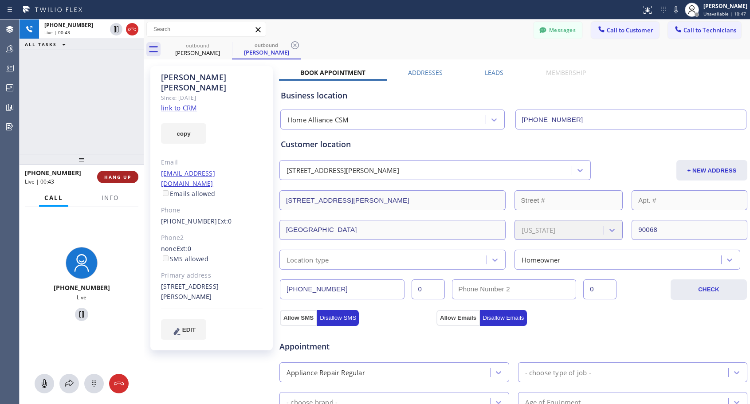  I want to click on div: Phone2, so click(212, 238).